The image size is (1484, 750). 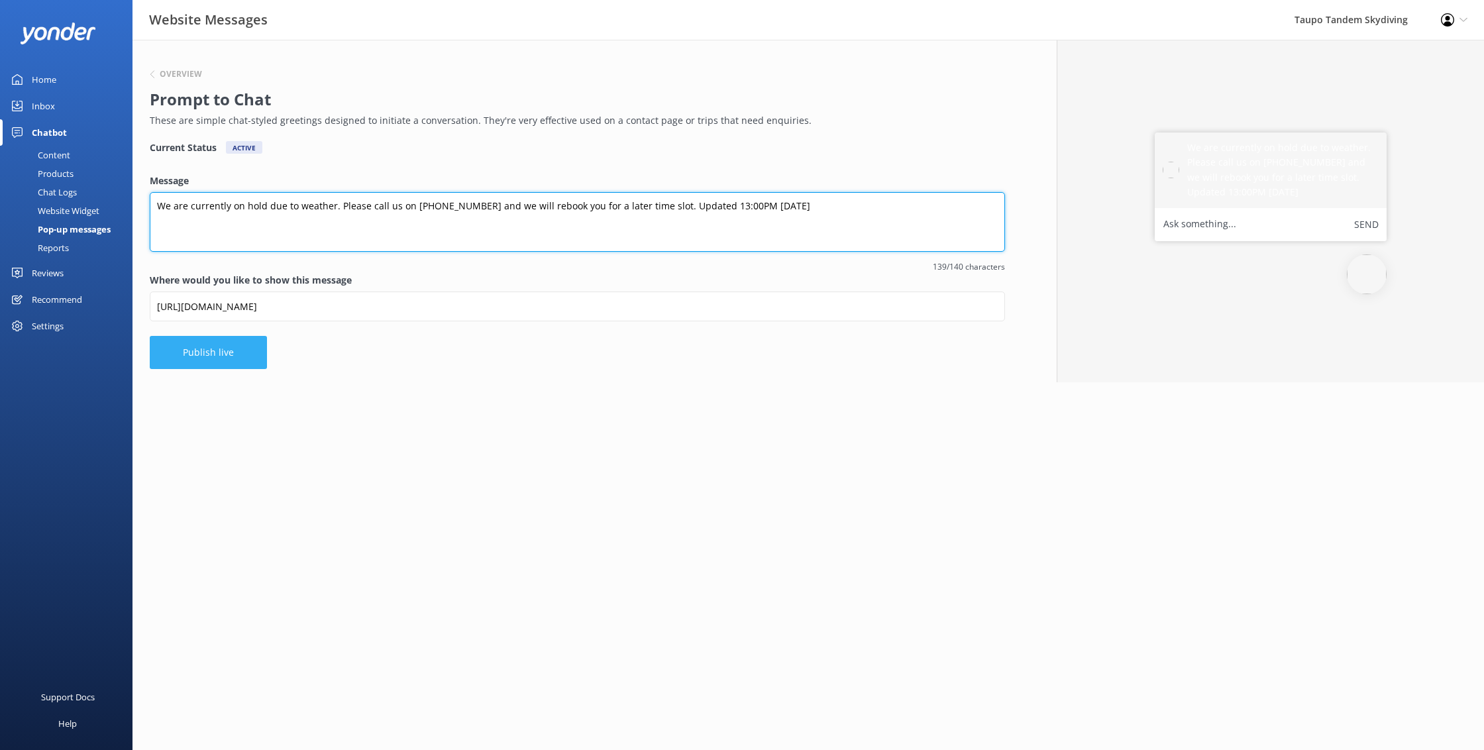 What do you see at coordinates (70, 155) in the screenshot?
I see `a: Content` at bounding box center [70, 155].